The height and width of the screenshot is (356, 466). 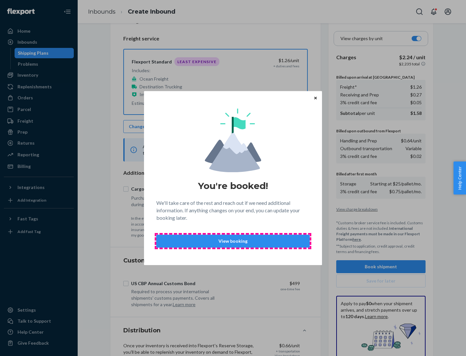 I want to click on button: View booking, so click(x=233, y=241).